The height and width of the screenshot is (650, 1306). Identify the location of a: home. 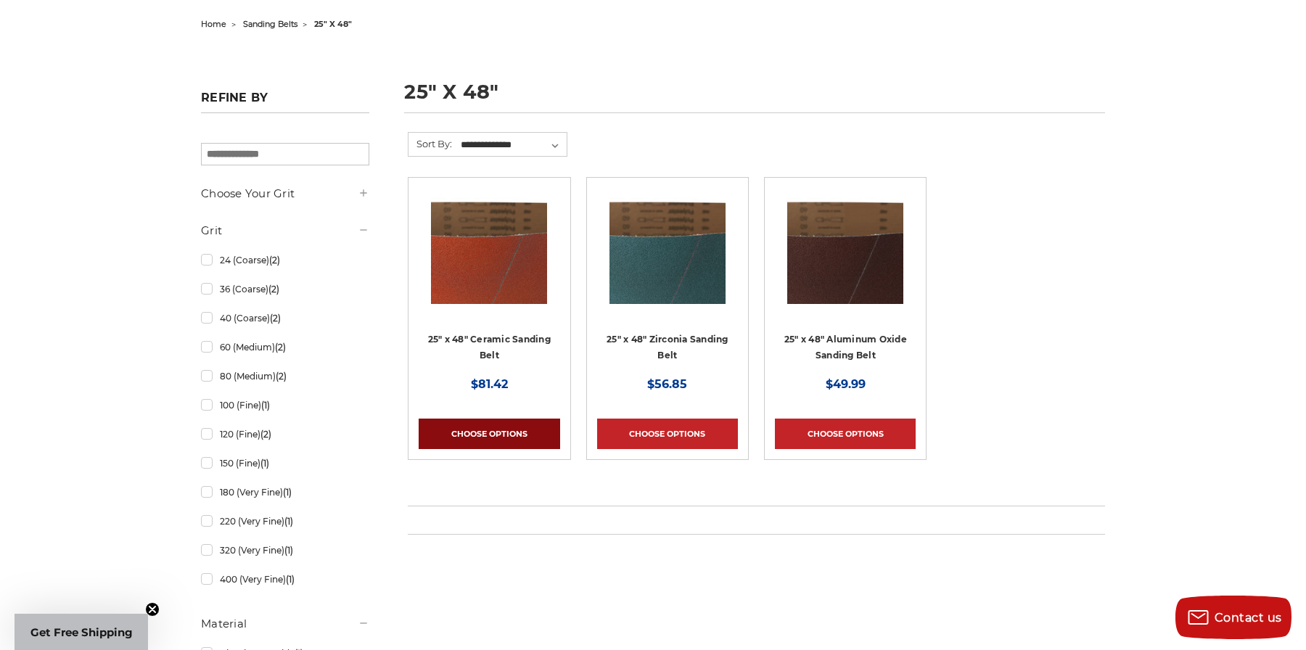
(213, 24).